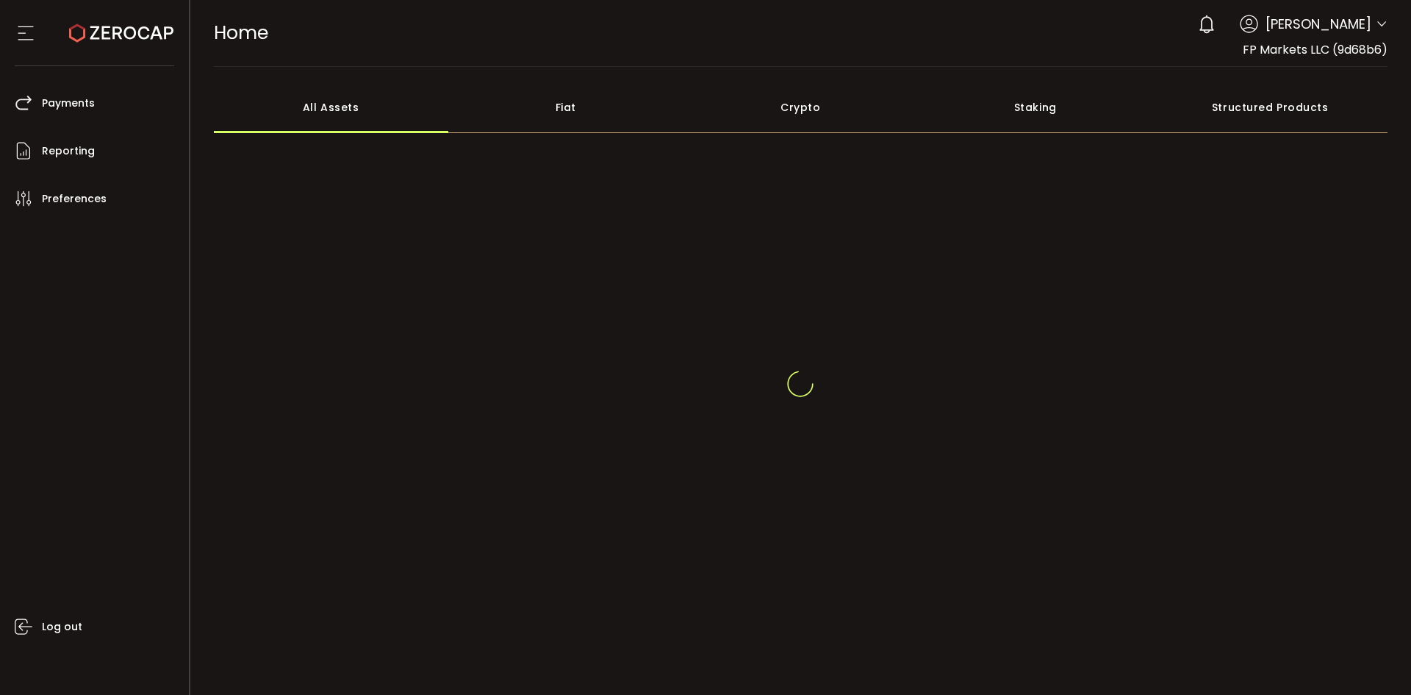  What do you see at coordinates (68, 103) in the screenshot?
I see `span: Payments` at bounding box center [68, 103].